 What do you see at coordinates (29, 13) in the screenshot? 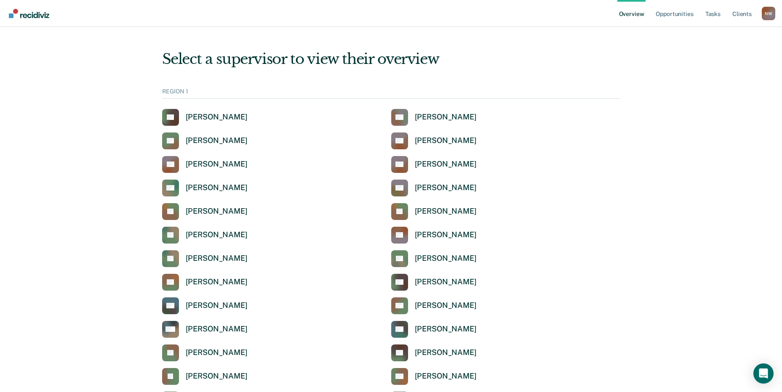
I see `img: Recidiviz` at bounding box center [29, 13].